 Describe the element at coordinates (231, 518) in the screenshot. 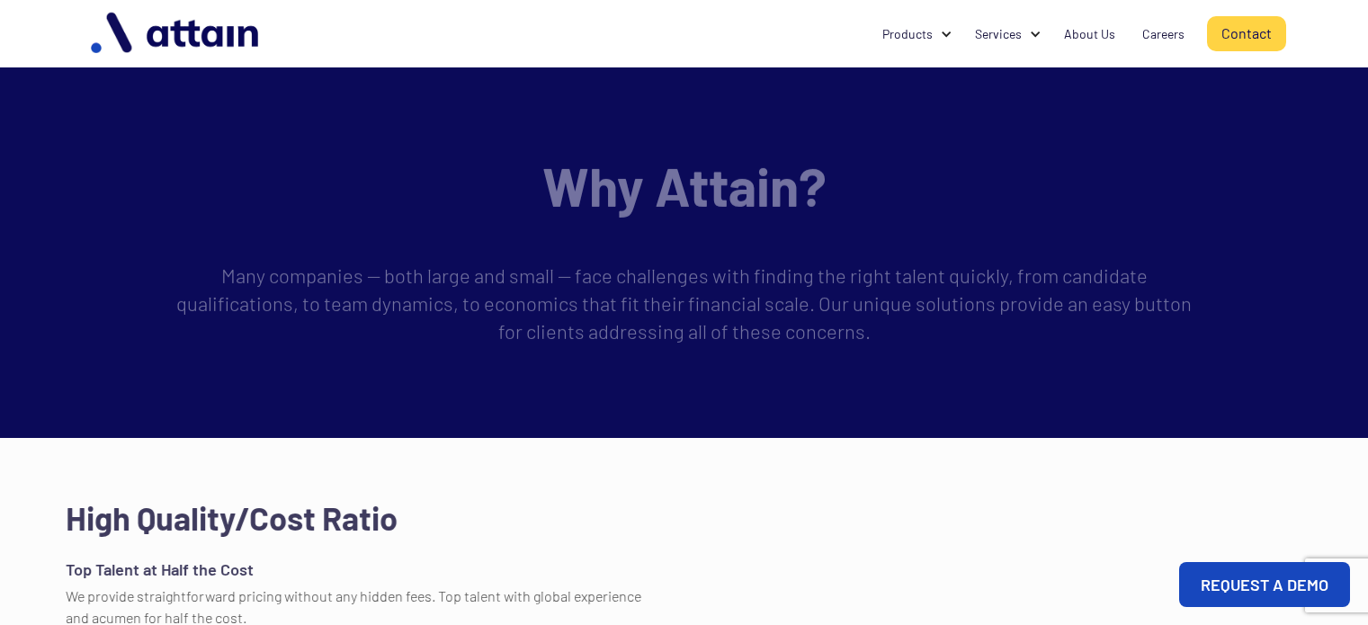

I see `h2: High Quality/Cost Ratio` at that location.